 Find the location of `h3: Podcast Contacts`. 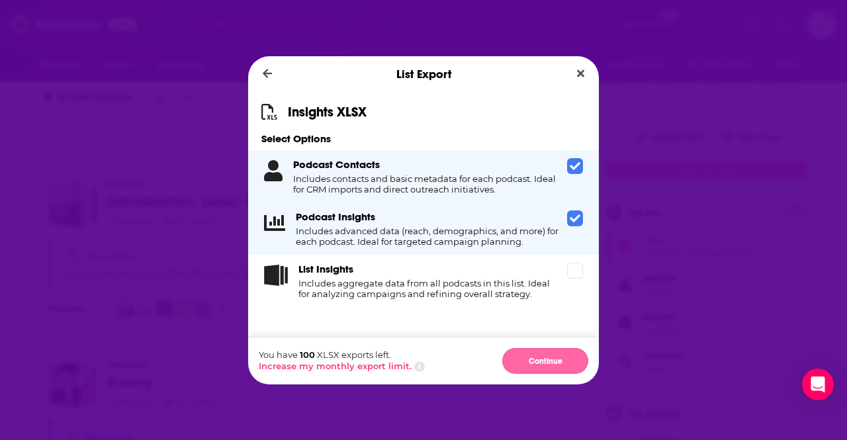

h3: Podcast Contacts is located at coordinates (336, 164).